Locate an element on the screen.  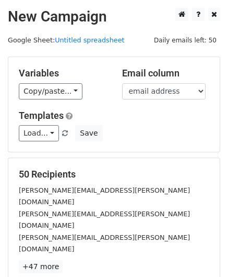
small: Google Sheet: is located at coordinates (66, 40).